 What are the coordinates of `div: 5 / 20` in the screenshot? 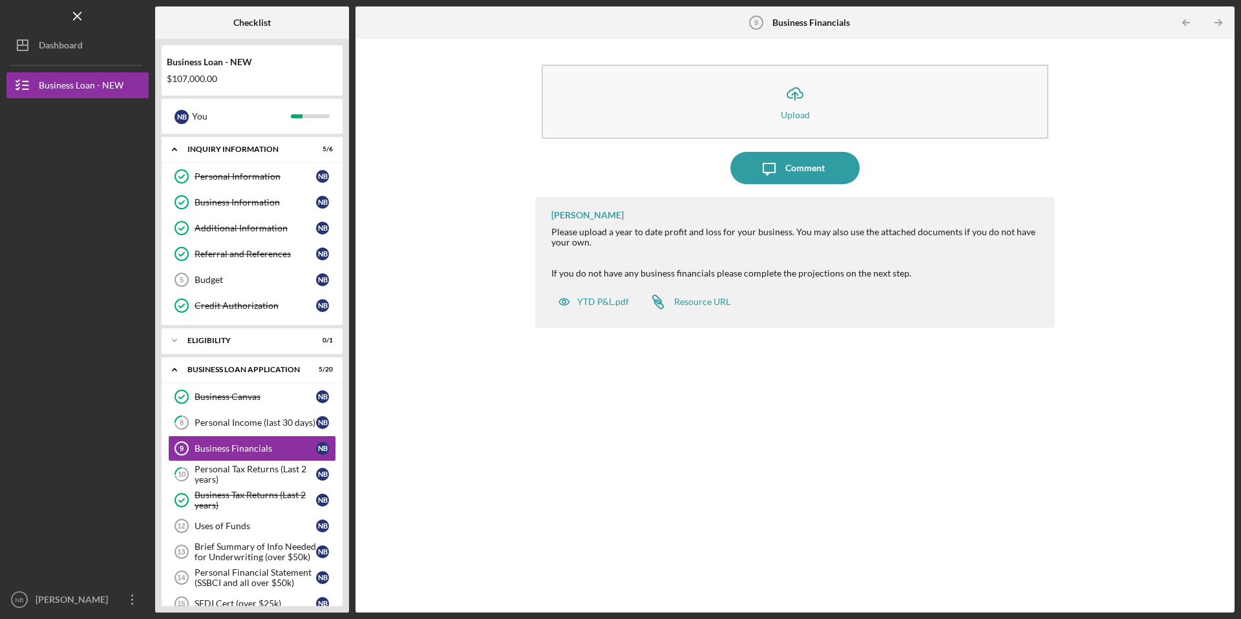 It's located at (321, 370).